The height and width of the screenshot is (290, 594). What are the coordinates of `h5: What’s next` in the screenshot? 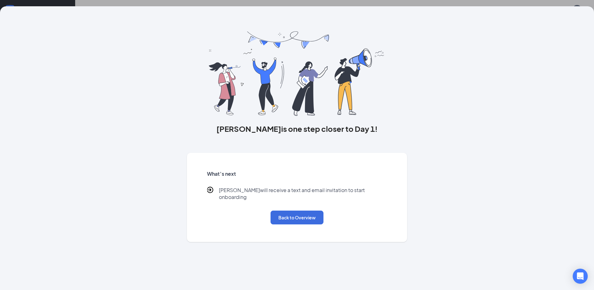 It's located at (297, 174).